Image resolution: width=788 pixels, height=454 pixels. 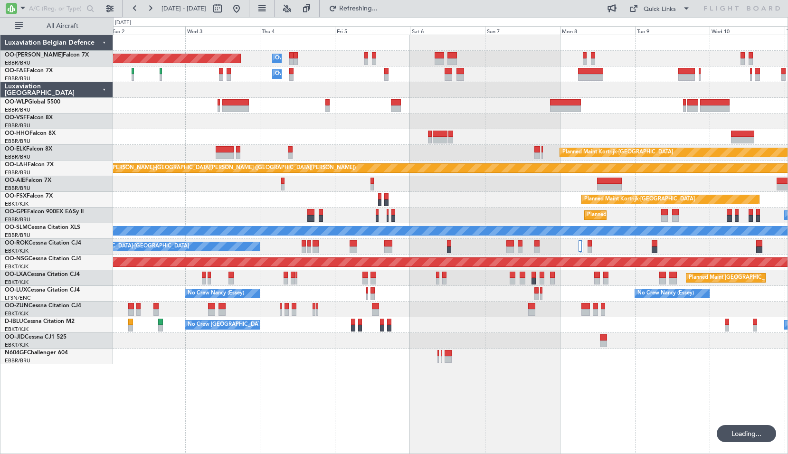 I want to click on a: OO-FSXFalcon 7X, so click(x=29, y=196).